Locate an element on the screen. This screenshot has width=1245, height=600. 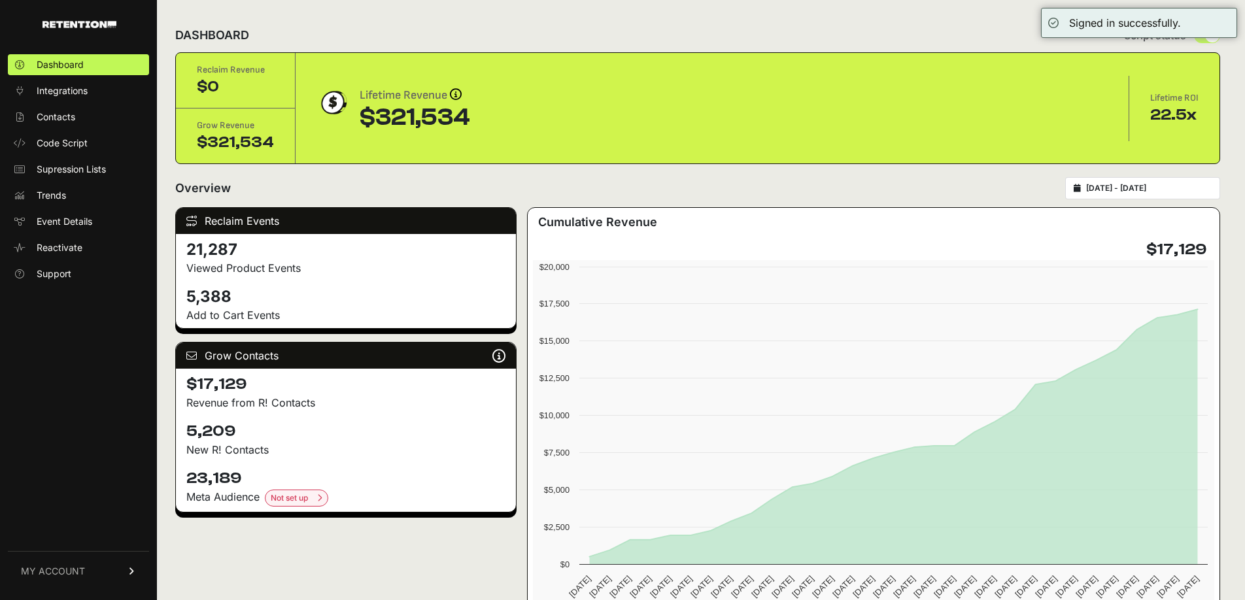
text: $0 is located at coordinates (565, 564).